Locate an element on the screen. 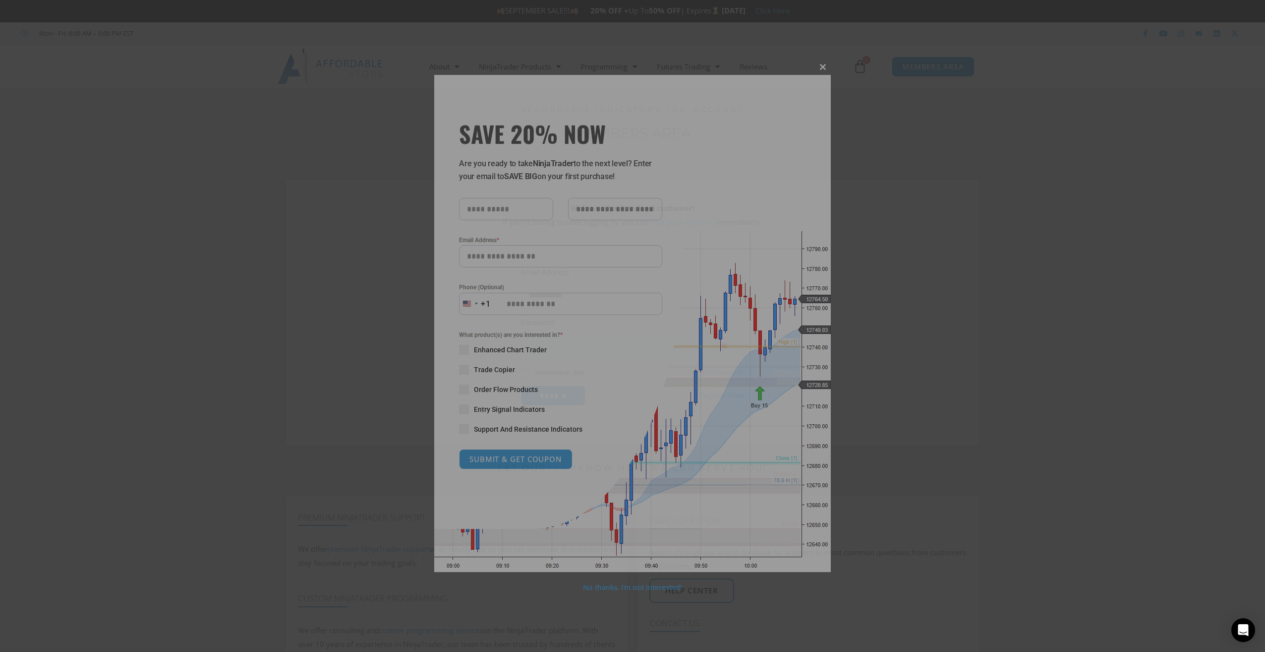 This screenshot has height=652, width=1265. label: Phone (Optional) is located at coordinates (561, 287).